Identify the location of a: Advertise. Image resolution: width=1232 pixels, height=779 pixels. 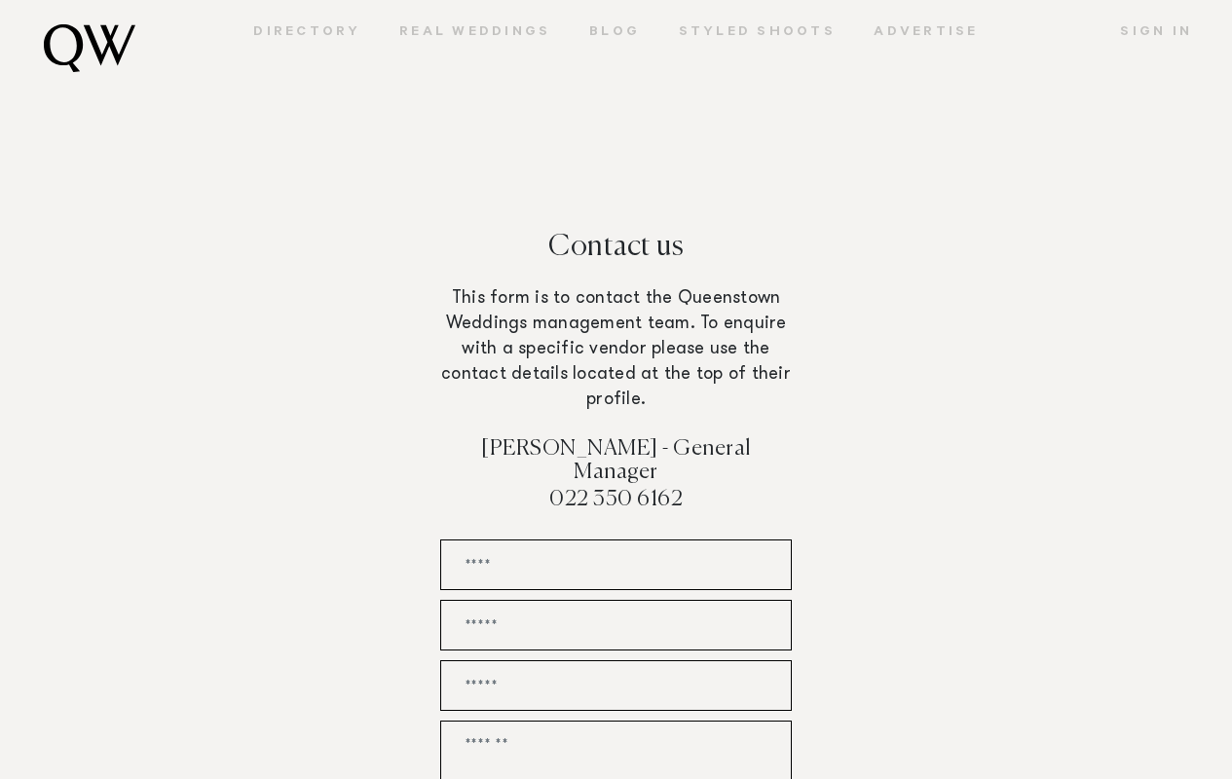
(926, 33).